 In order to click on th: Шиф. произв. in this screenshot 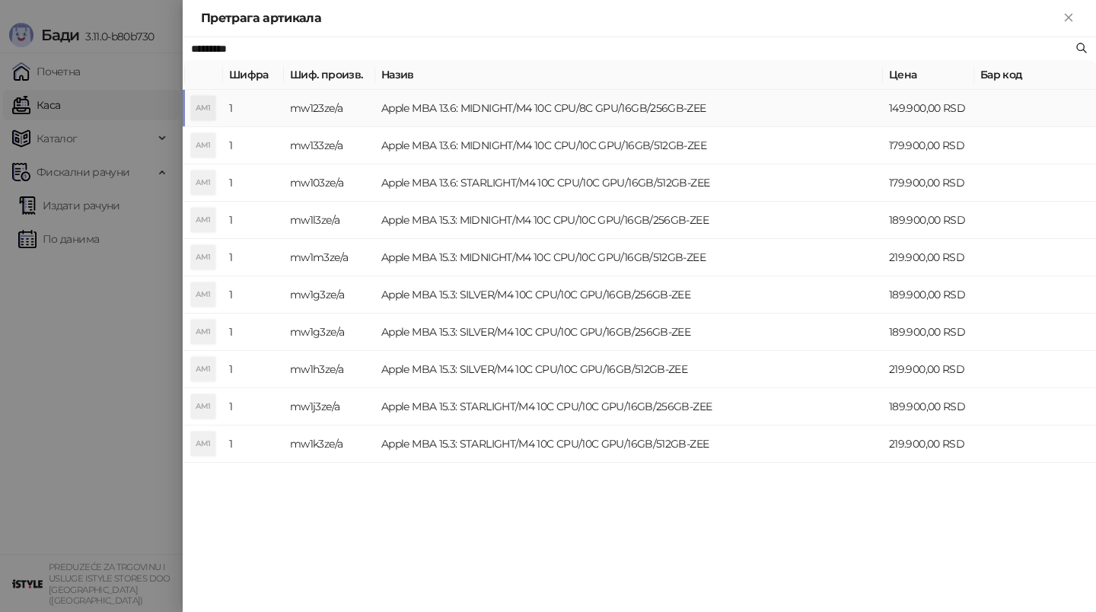, I will do `click(329, 75)`.